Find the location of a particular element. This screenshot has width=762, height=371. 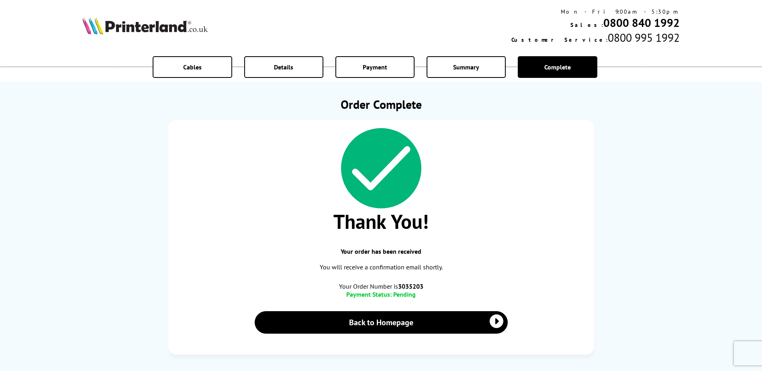

img: Printerland Logo is located at coordinates (145, 26).